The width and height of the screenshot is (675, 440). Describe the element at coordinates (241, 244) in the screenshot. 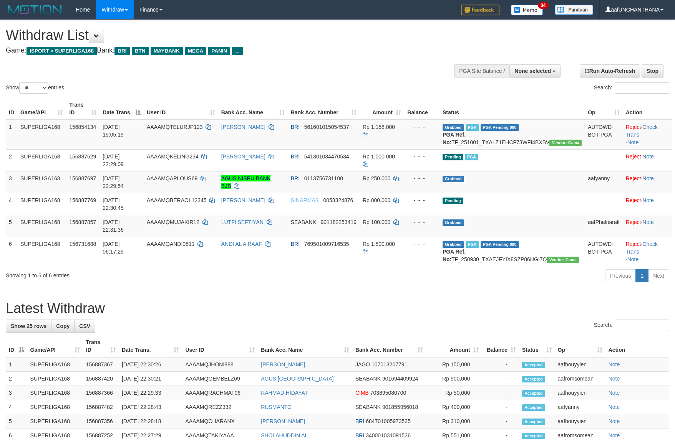

I see `a: ANDI AL A RAAF` at that location.